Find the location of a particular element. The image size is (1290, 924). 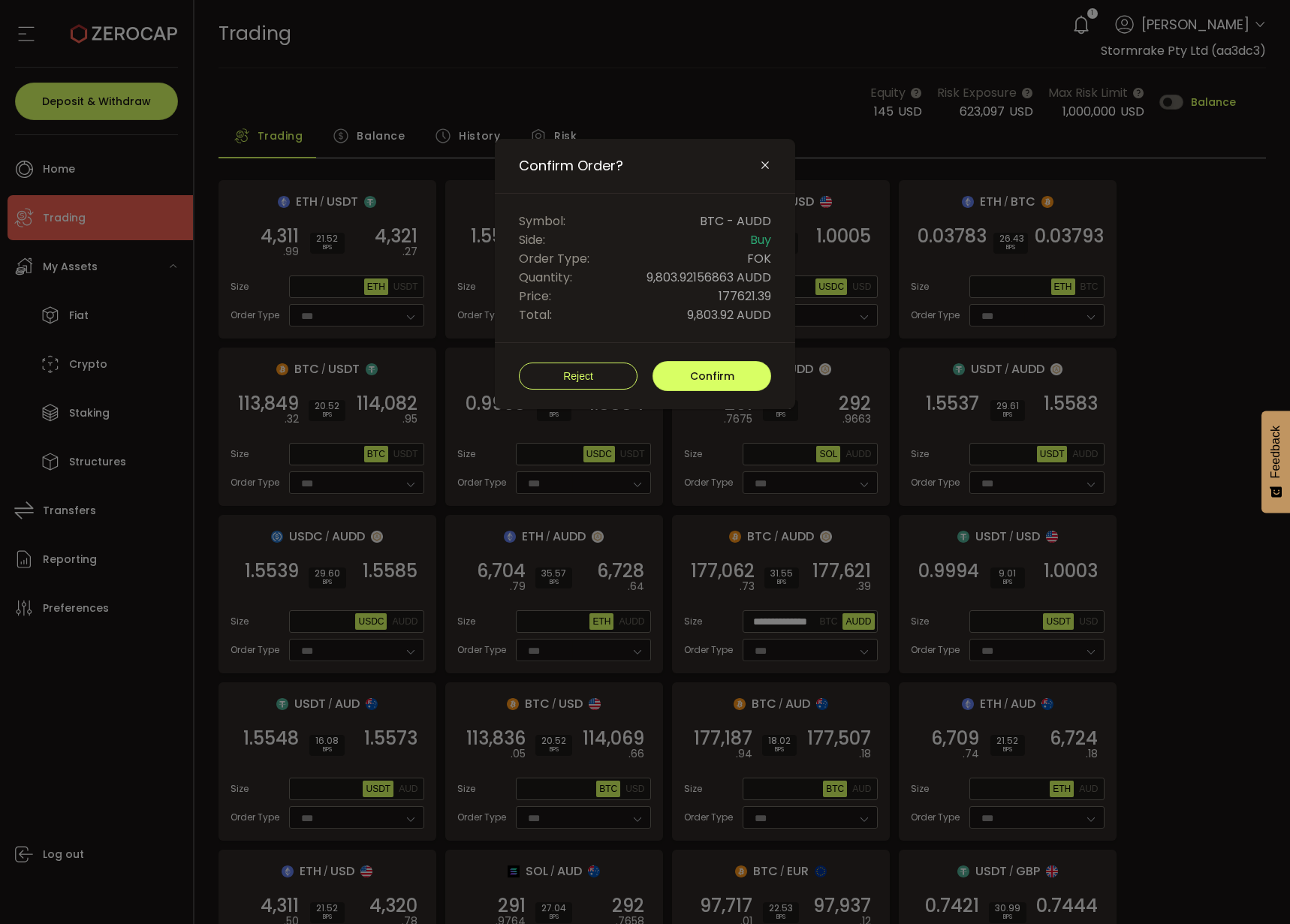

span: Symbol: is located at coordinates (542, 221).